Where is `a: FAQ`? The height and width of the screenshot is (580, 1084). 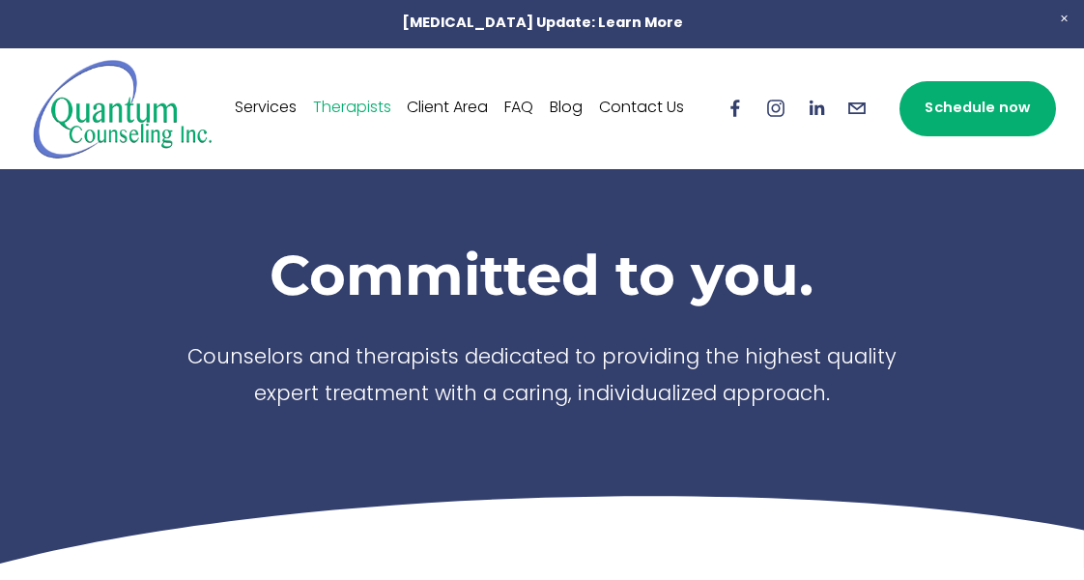 a: FAQ is located at coordinates (519, 108).